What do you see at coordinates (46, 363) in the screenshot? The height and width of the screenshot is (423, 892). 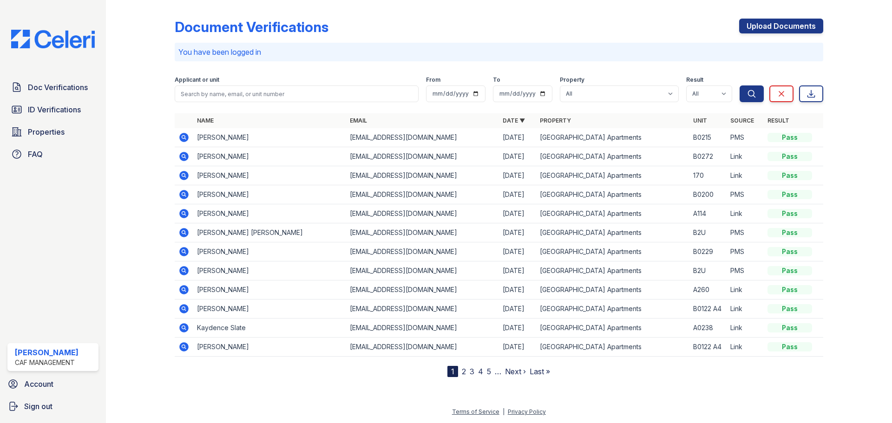 I see `div: CAF Management` at bounding box center [46, 363].